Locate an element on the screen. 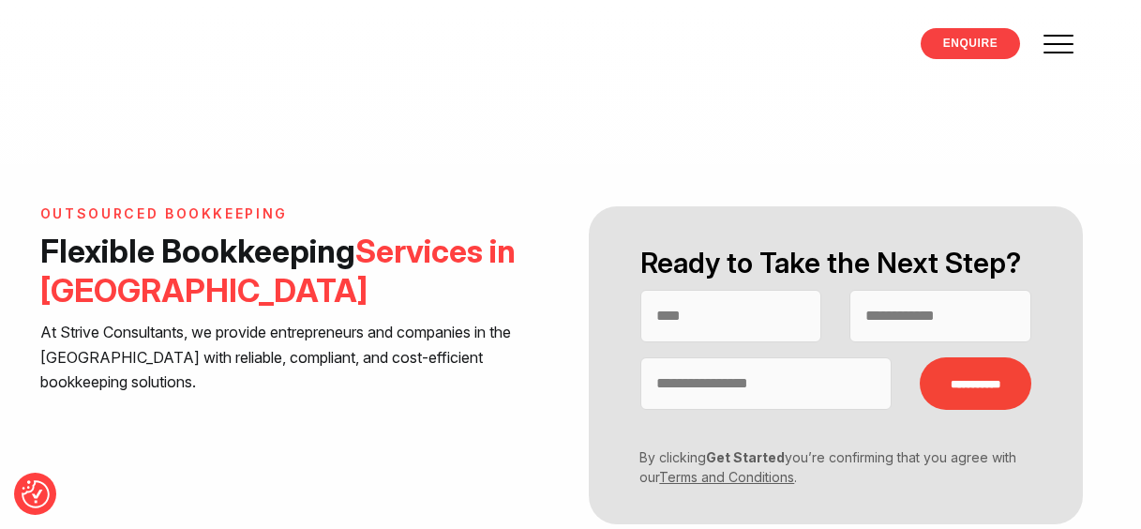 The height and width of the screenshot is (529, 1141). img: svg+xml;nitro-empty-id=MTU3OjExNQ==-1;base64,PHN2ZyB2aWV3Qm94PSIwIDAgNzU4IDI1MSIgd2lkdGg9Ijc1OCIg... is located at coordinates (125, 49).